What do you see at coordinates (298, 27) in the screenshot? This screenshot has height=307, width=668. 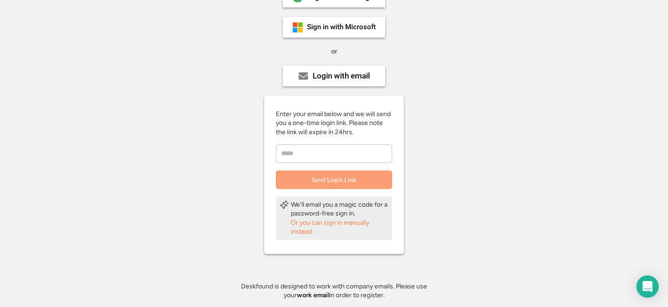 I see `img: ms-symbollockup_mssymbol_19.png` at bounding box center [298, 27].